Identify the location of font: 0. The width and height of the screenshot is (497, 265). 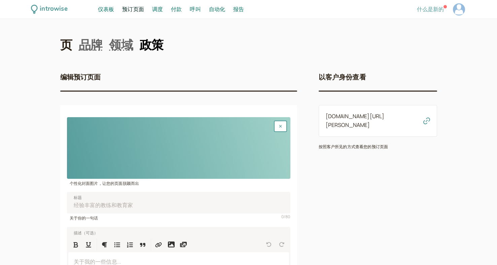
(282, 216).